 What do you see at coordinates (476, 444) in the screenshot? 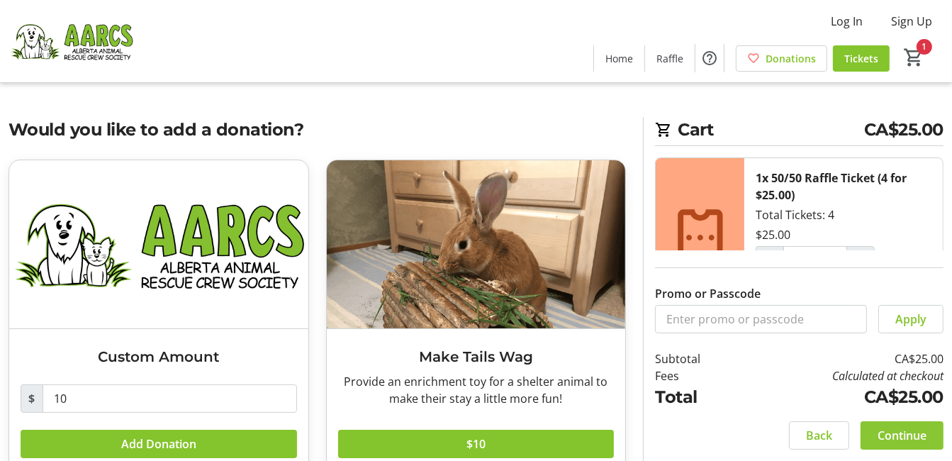
I see `span: $10` at bounding box center [476, 444].